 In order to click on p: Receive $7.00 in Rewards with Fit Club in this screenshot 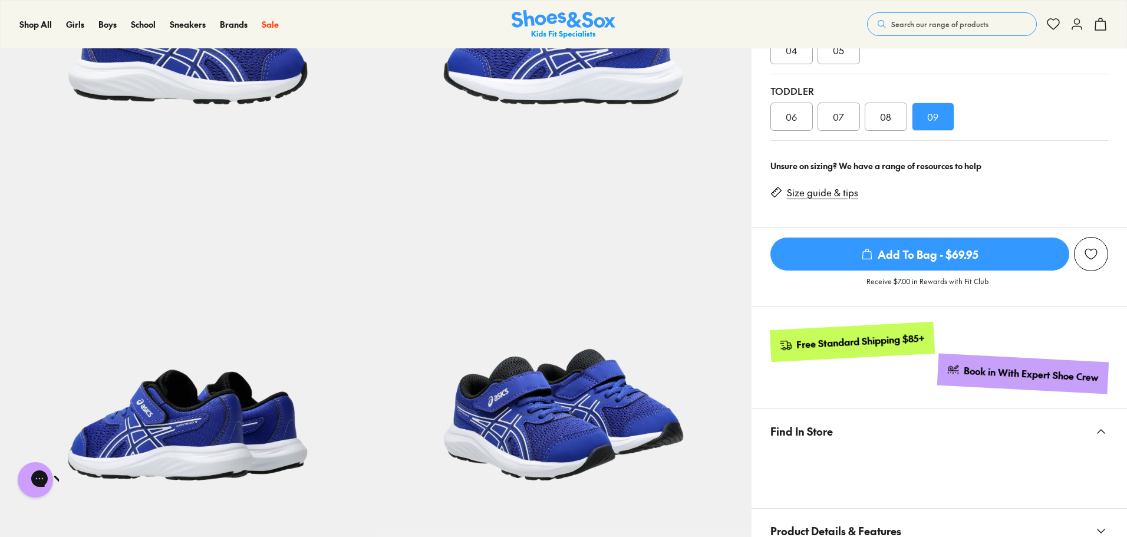, I will do `click(927, 287)`.